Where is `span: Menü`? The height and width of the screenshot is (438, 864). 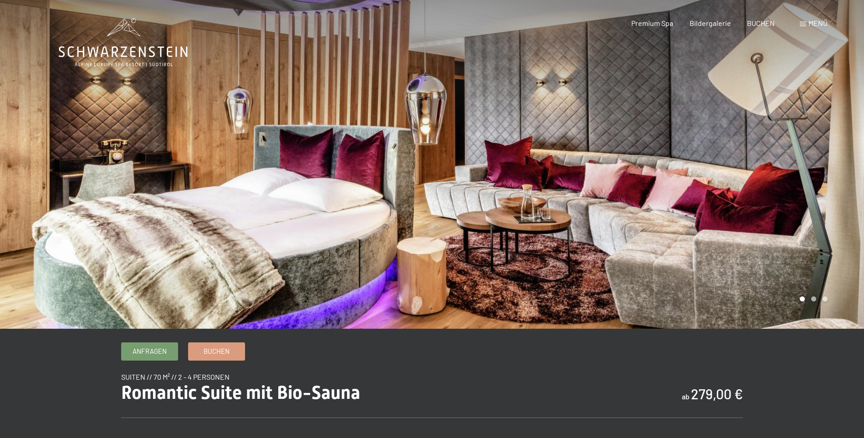
span: Menü is located at coordinates (818, 23).